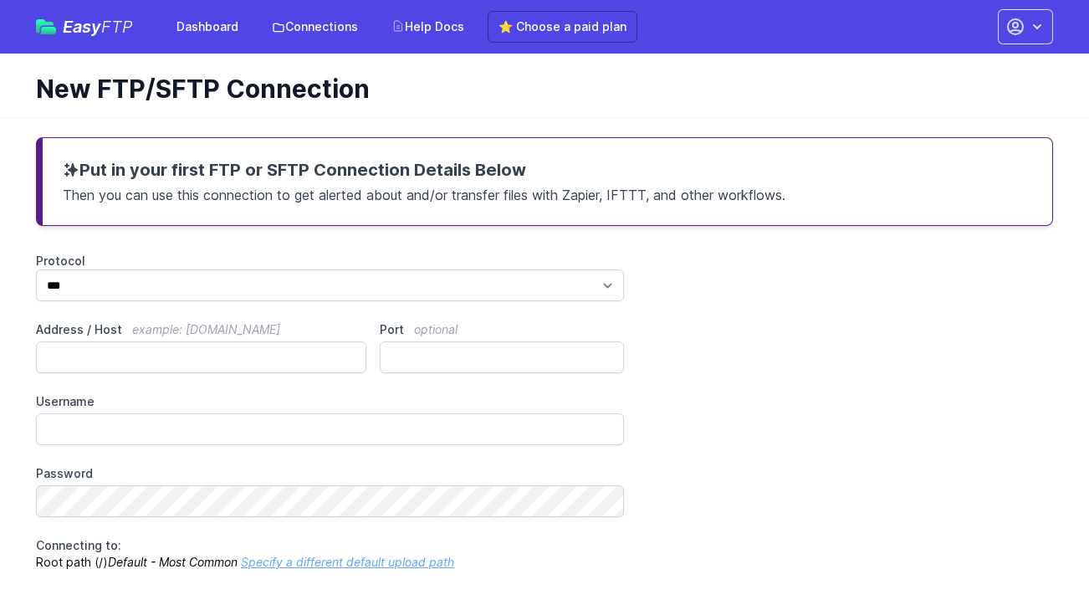 The height and width of the screenshot is (600, 1089). Describe the element at coordinates (207, 27) in the screenshot. I see `a: Dashboard` at that location.